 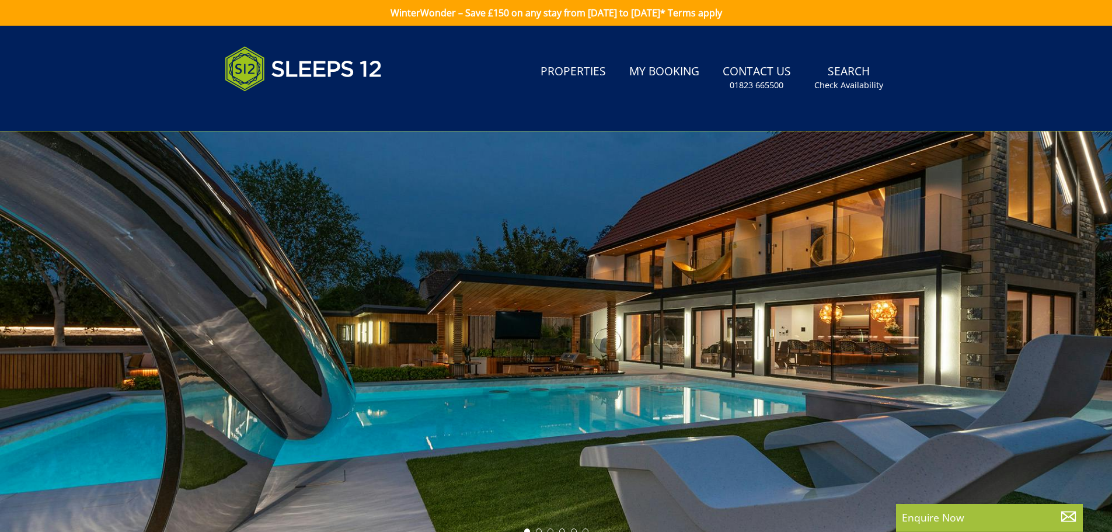 I want to click on p: Enquire Now, so click(x=989, y=517).